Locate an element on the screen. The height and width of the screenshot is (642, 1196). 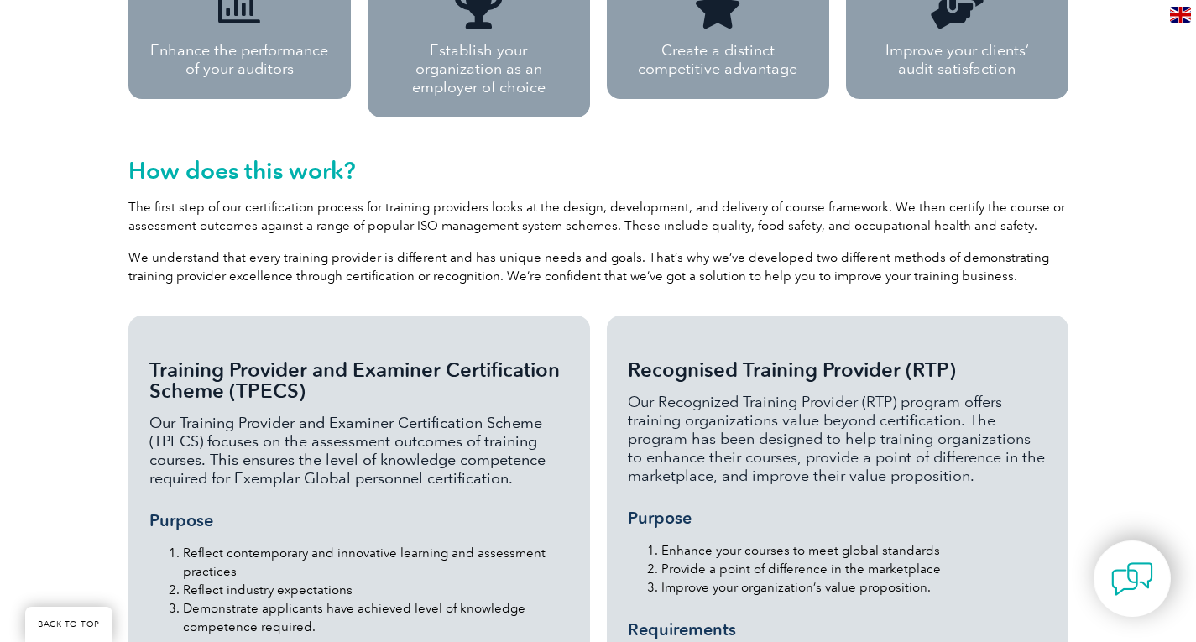
li: Reflect contemporary and innovative learning and assessment practices is located at coordinates (376, 563).